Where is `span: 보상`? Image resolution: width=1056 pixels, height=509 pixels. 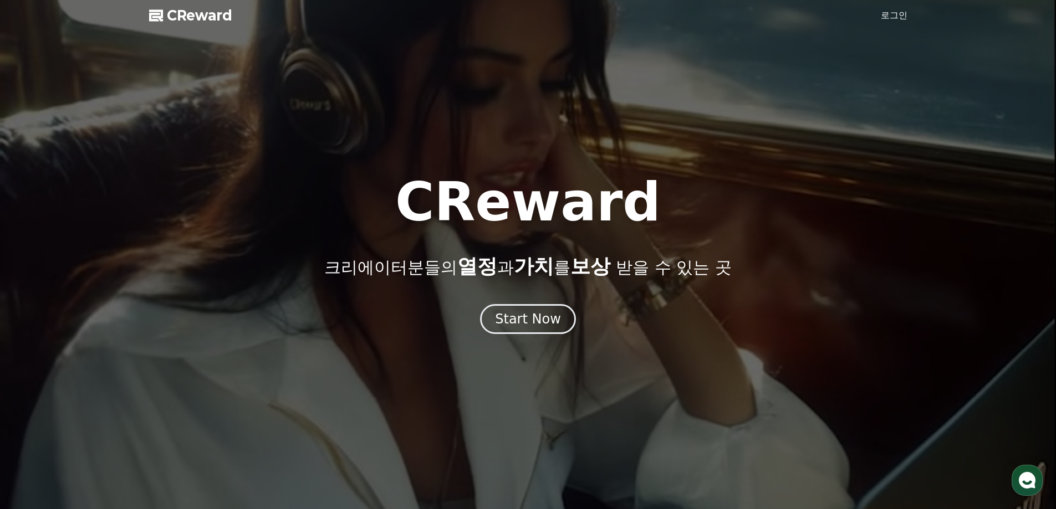 span: 보상 is located at coordinates (590, 266).